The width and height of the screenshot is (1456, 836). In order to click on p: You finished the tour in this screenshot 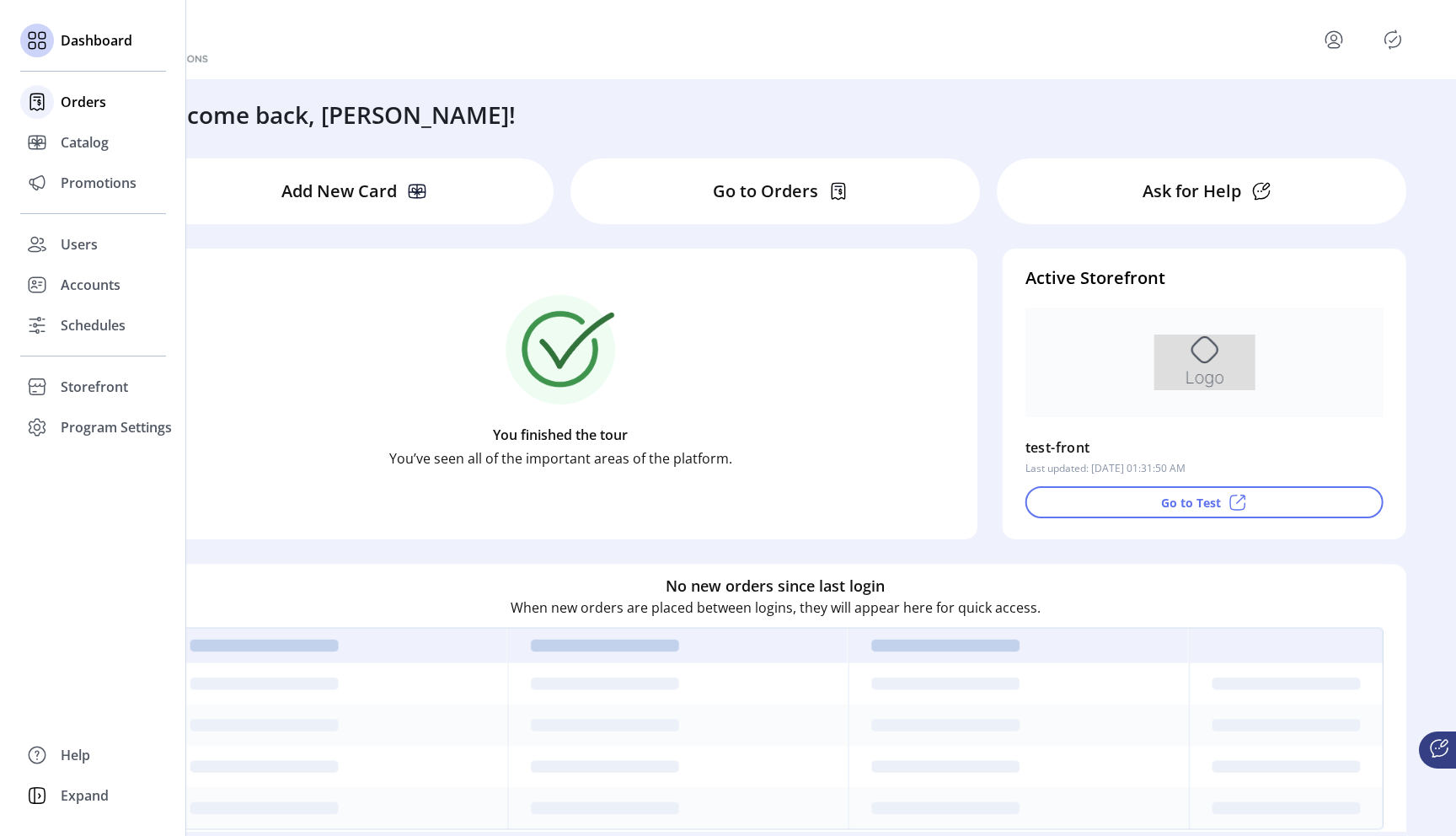, I will do `click(560, 435)`.